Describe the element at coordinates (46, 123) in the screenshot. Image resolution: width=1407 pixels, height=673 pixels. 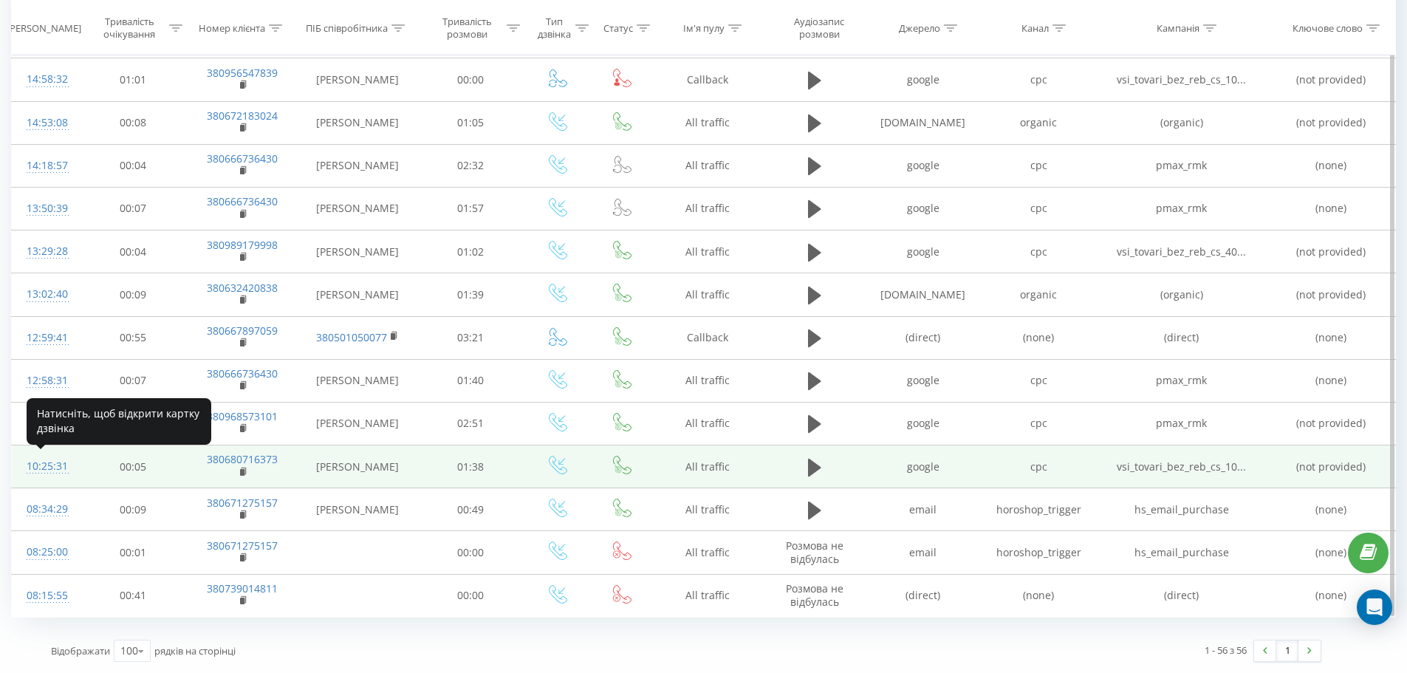
I see `div: 14:53:08` at that location.